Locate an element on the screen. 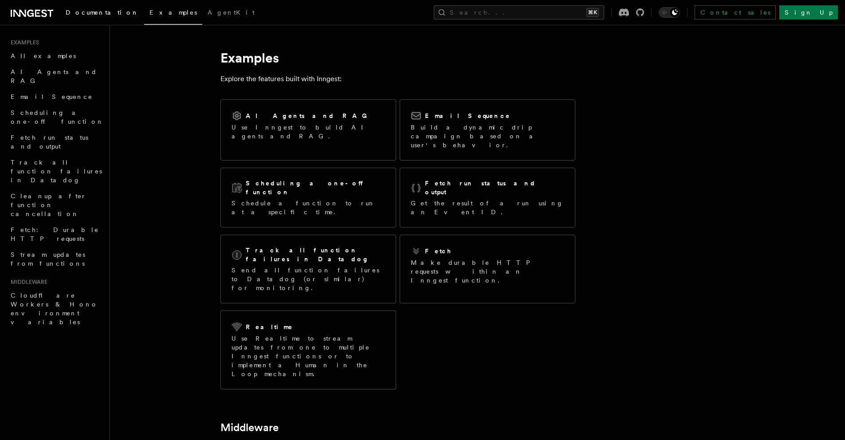 The height and width of the screenshot is (440, 845). span: Fetch: Durable HTTP requests is located at coordinates (55, 234).